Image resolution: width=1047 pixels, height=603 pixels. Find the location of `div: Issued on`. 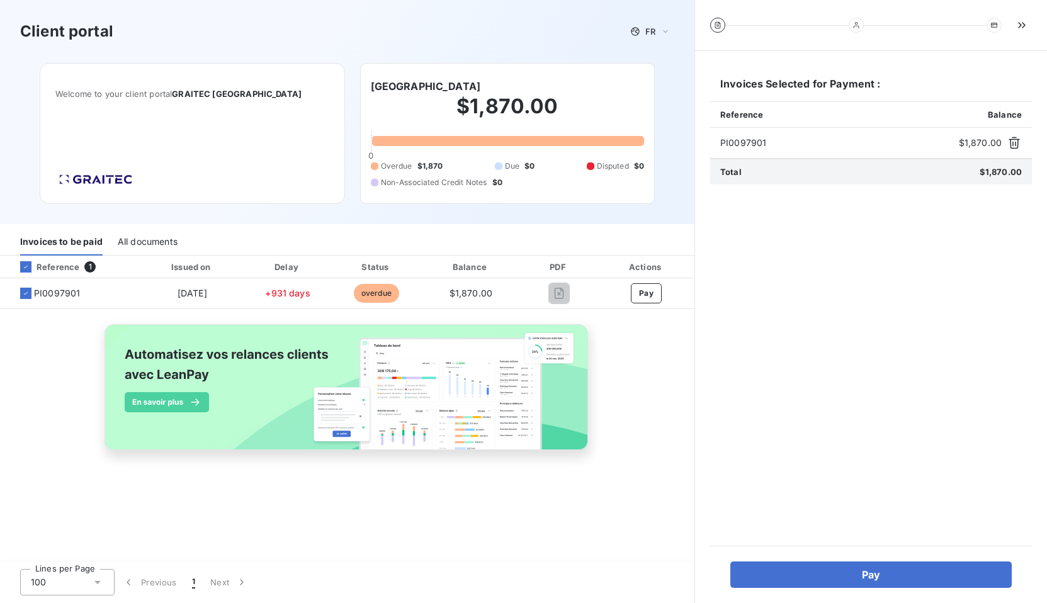

div: Issued on is located at coordinates (192, 267).